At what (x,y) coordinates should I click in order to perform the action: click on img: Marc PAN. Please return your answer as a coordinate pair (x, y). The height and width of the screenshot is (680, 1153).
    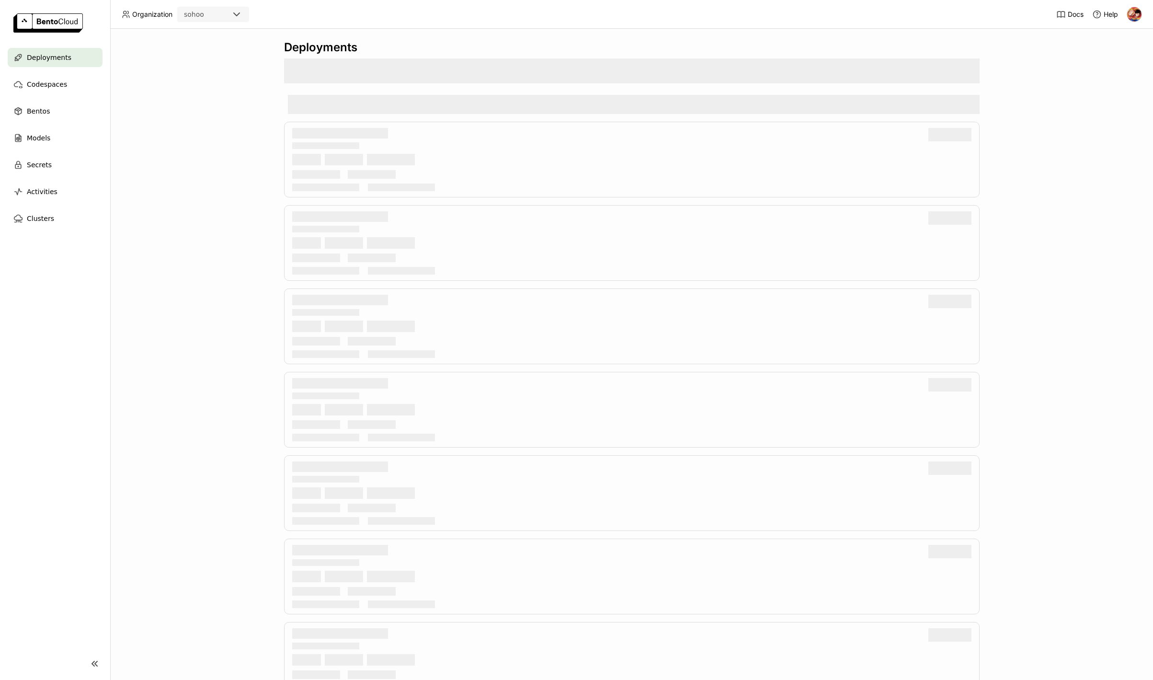
    Looking at the image, I should click on (1135, 14).